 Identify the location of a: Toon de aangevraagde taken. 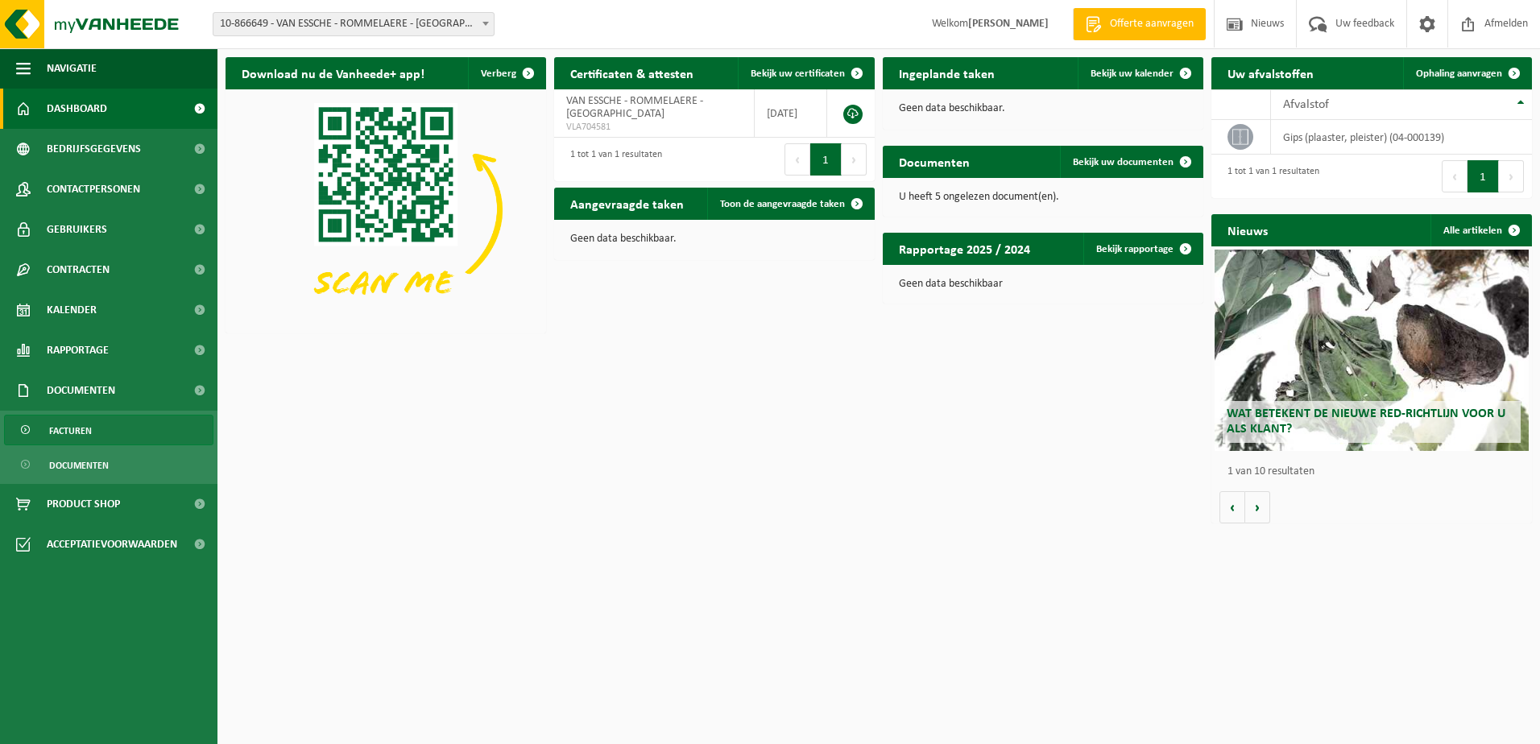
(790, 204).